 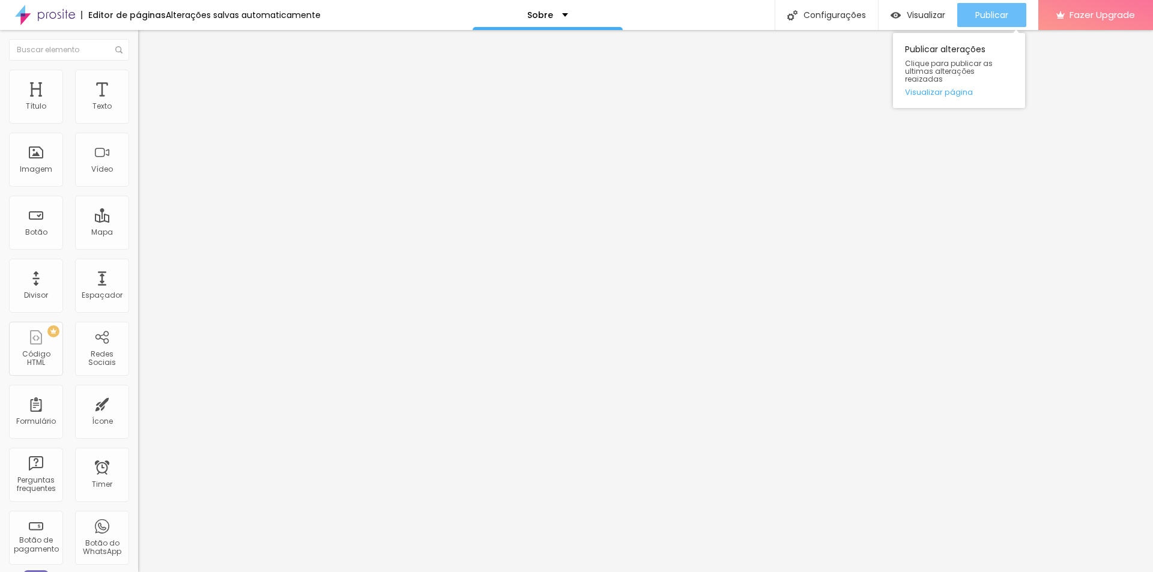 What do you see at coordinates (102, 422) in the screenshot?
I see `div: Ícone` at bounding box center [102, 422].